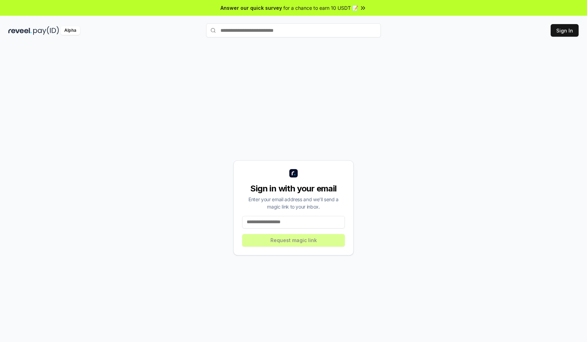  I want to click on span: for a chance to earn 10 USDT 📝, so click(321, 8).